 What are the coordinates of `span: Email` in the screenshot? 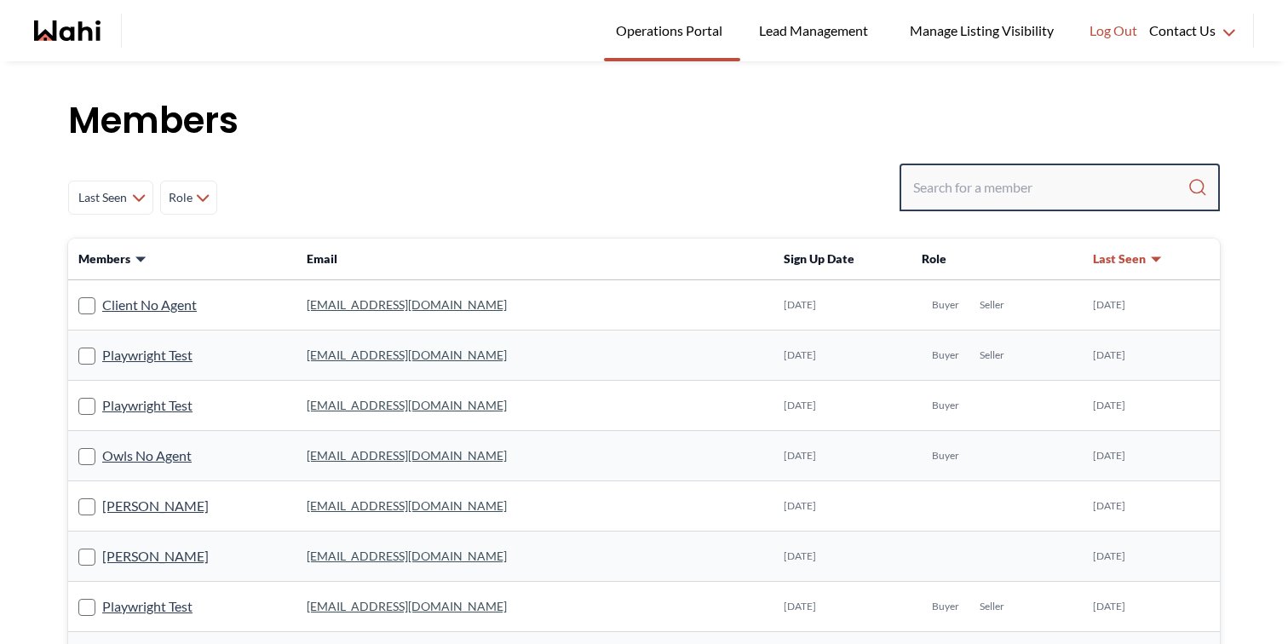 It's located at (322, 258).